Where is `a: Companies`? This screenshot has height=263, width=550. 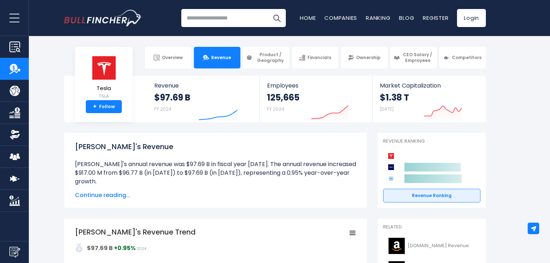 a: Companies is located at coordinates (341, 18).